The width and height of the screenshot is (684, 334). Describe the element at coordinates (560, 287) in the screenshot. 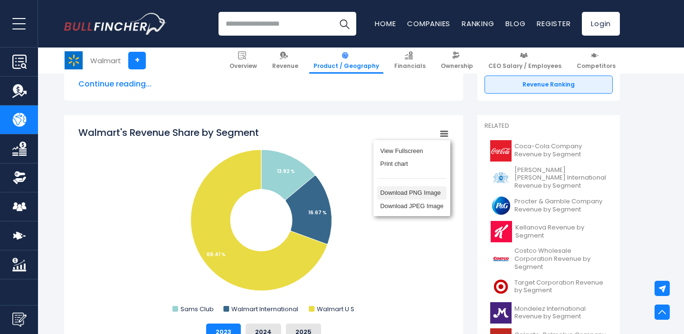

I see `span: Target Corporation Revenue by Segment` at that location.